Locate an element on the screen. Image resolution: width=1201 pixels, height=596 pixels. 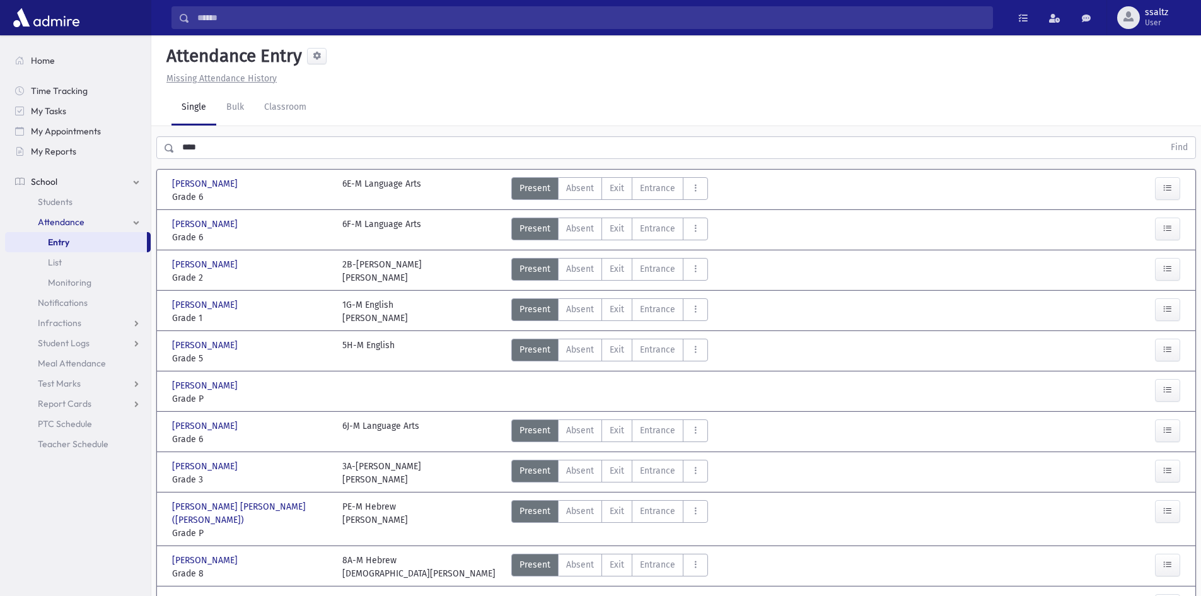
input: Search is located at coordinates (591, 18).